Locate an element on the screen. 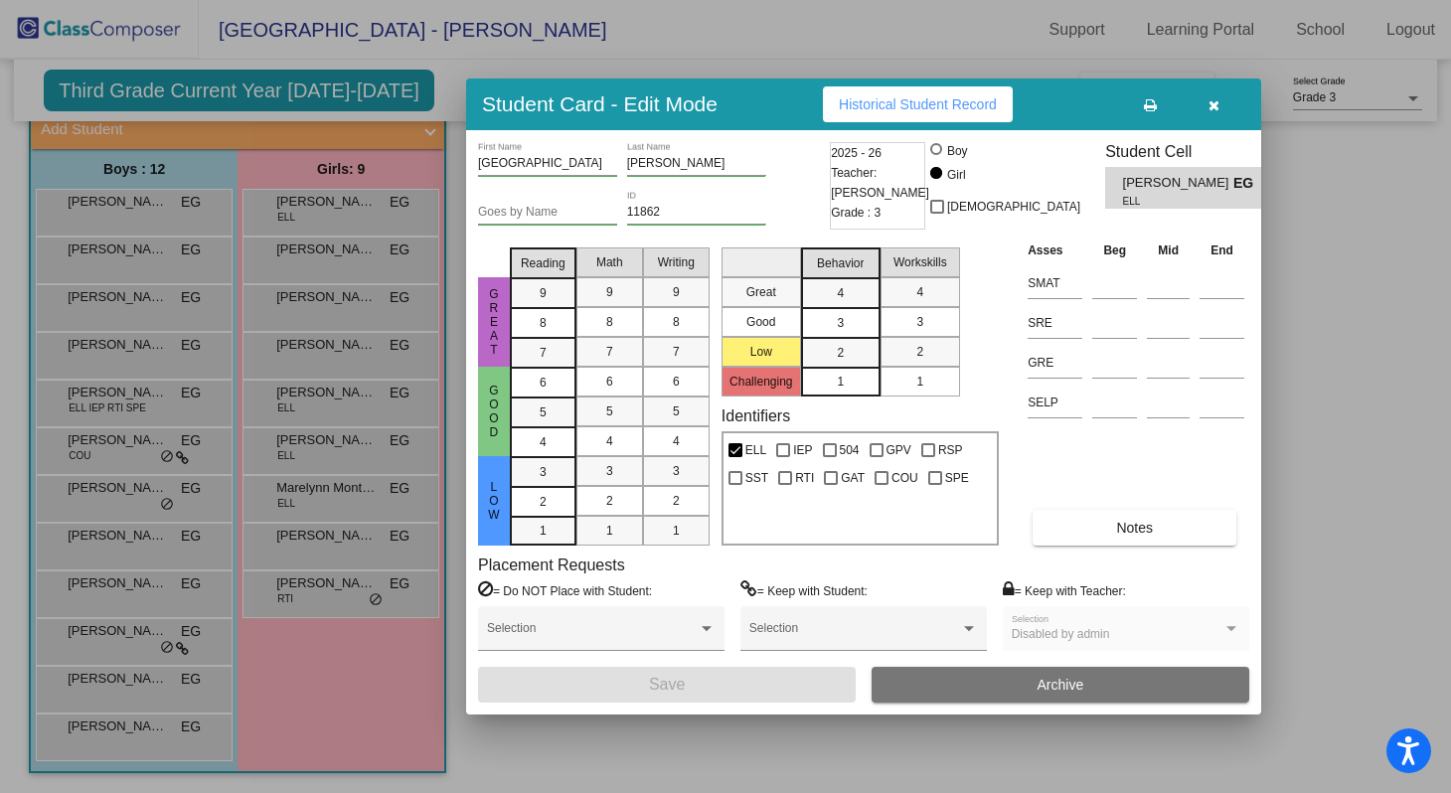 Image resolution: width=1451 pixels, height=793 pixels. span: GPV is located at coordinates (898, 450).